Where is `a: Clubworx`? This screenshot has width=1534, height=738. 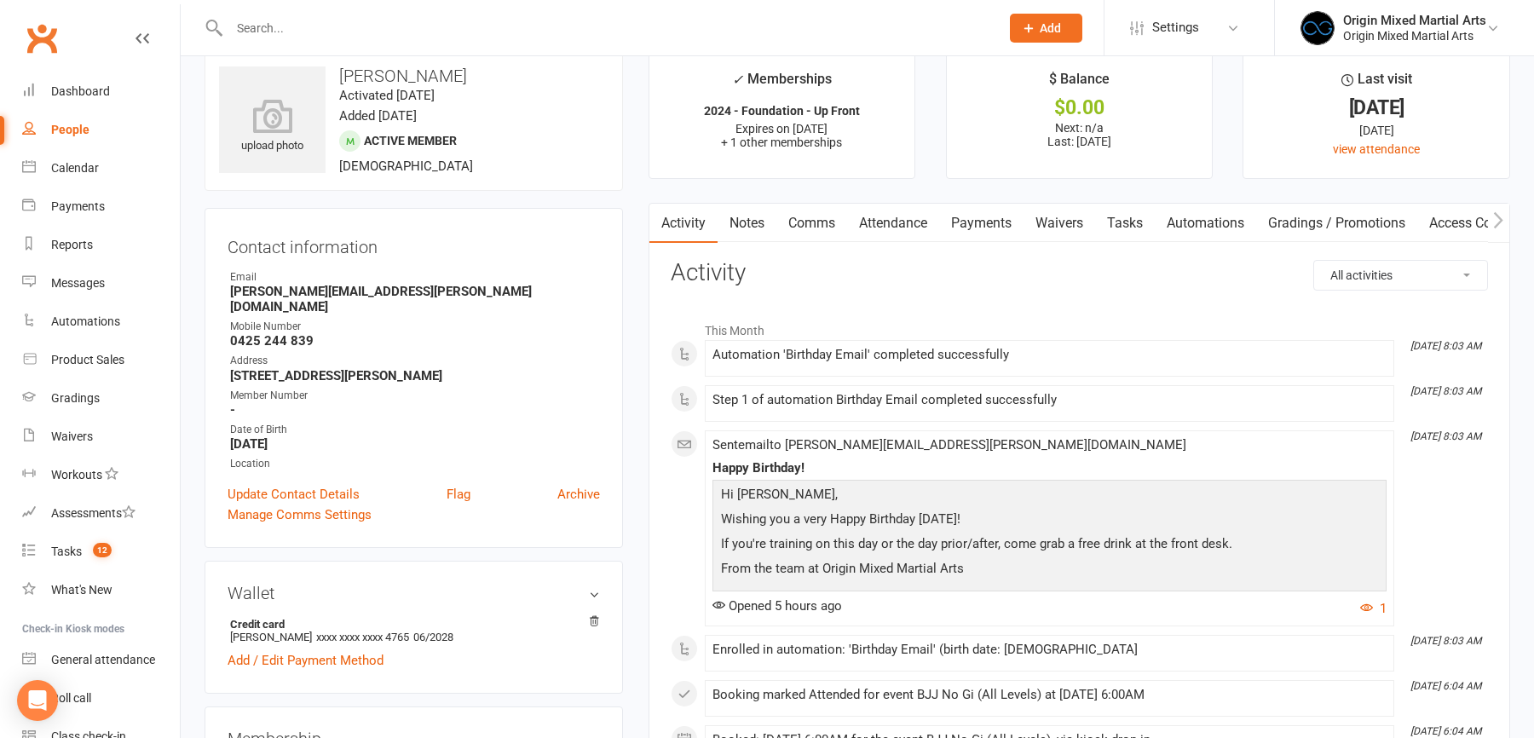
a: Clubworx is located at coordinates (42, 38).